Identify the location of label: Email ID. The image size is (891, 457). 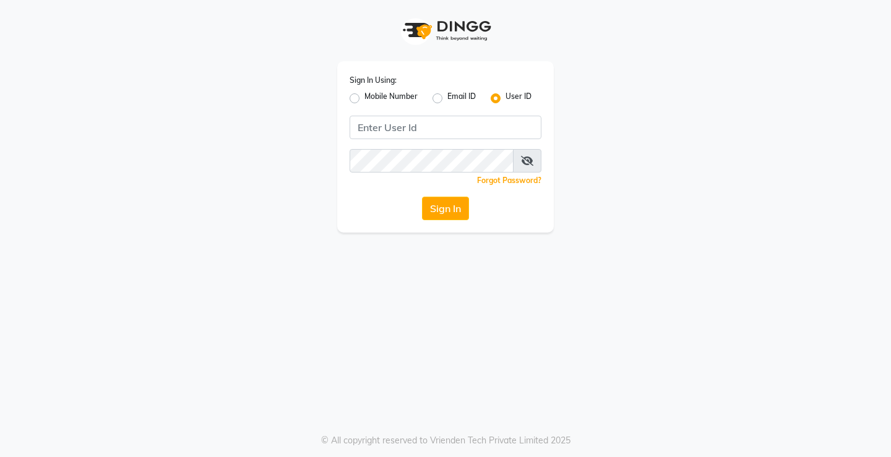
(462, 98).